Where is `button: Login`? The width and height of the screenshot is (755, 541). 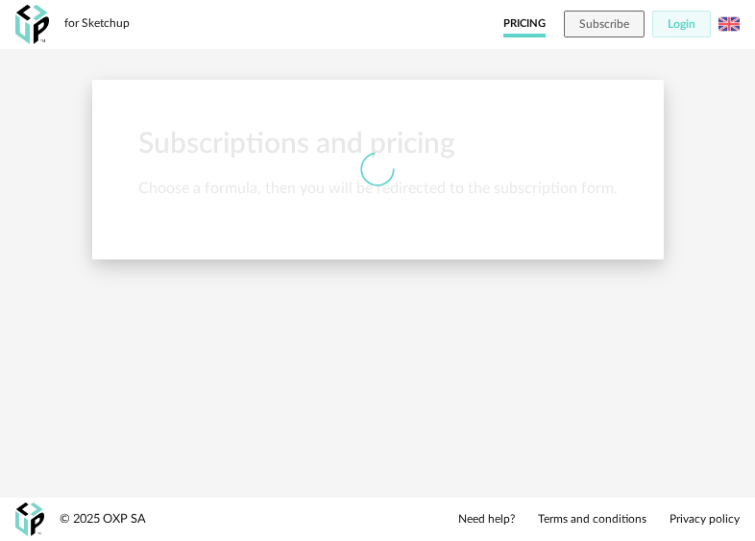 button: Login is located at coordinates (681, 24).